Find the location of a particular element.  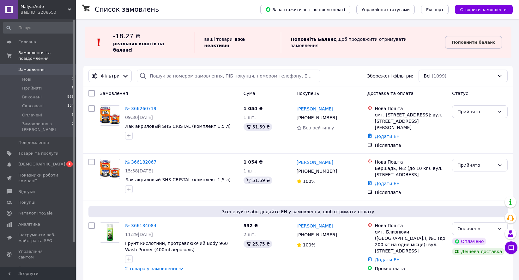

span: 0 is located at coordinates (73, 127).